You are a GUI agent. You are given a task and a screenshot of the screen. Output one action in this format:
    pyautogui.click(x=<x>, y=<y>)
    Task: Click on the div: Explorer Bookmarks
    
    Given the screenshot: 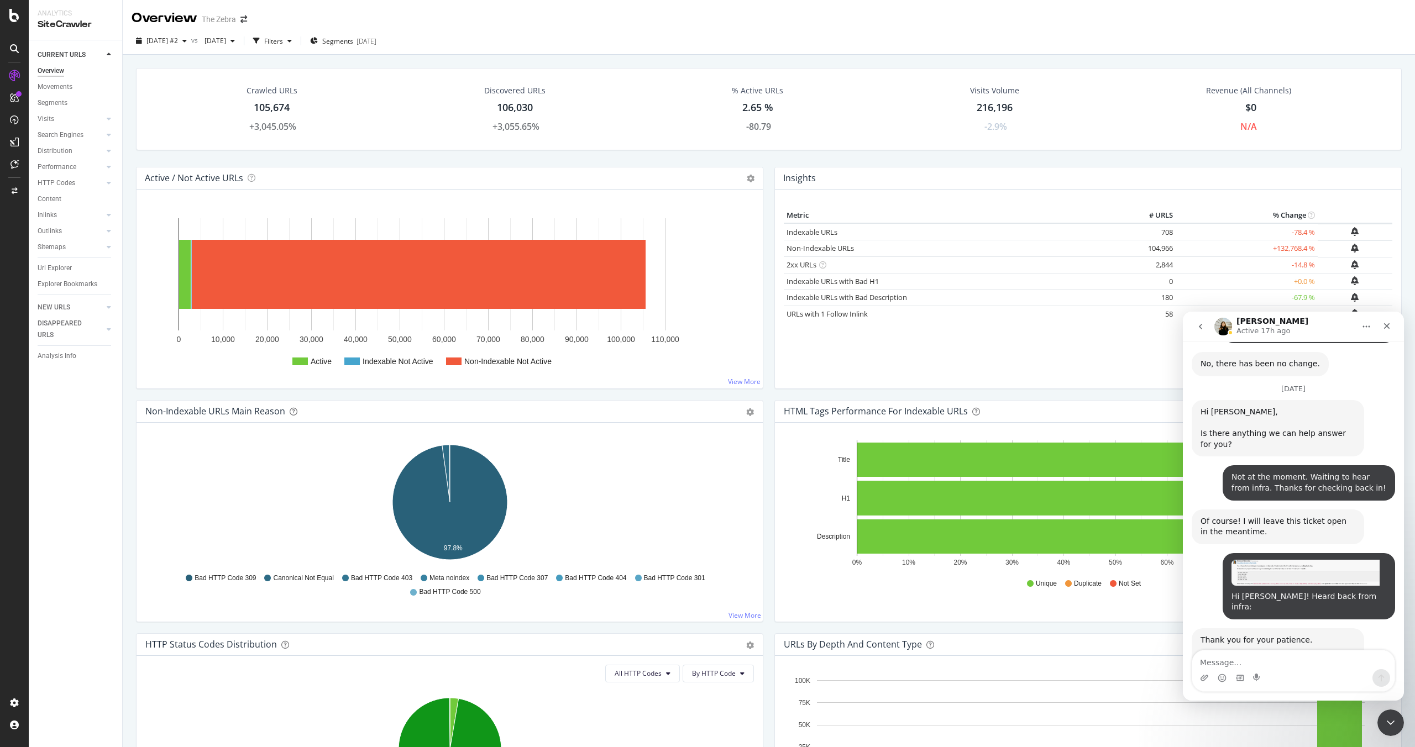 What is the action you would take?
    pyautogui.click(x=67, y=284)
    